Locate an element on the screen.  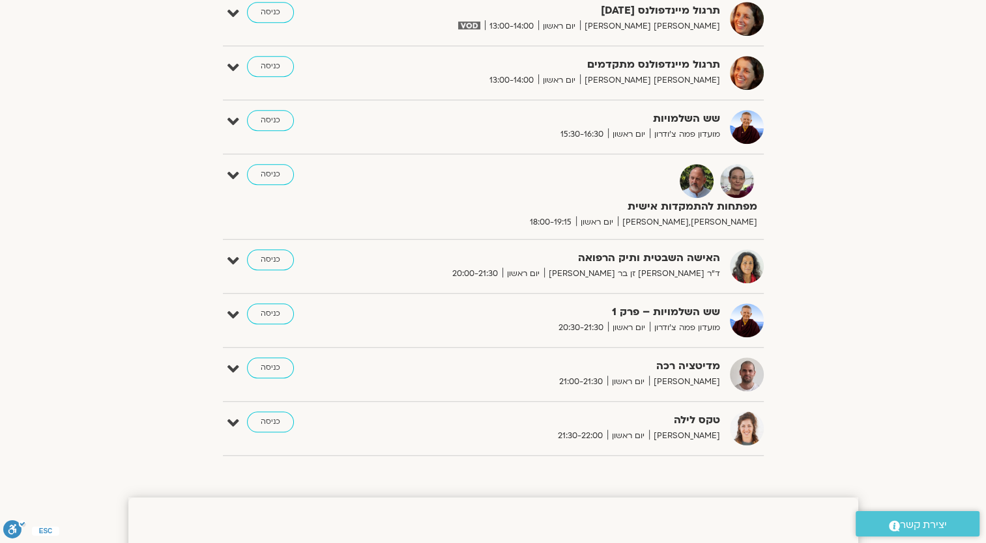
strong: האישה השבטית ותיק הרפואה is located at coordinates (560, 258).